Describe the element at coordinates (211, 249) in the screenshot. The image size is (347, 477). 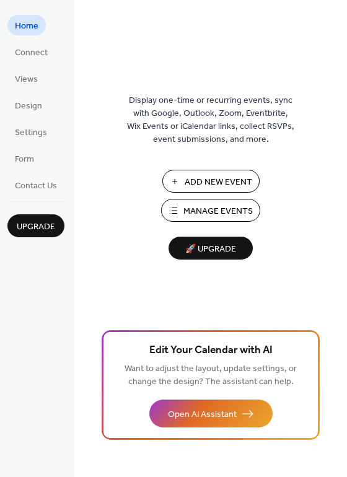
I see `span: 🚀 Upgrade` at that location.